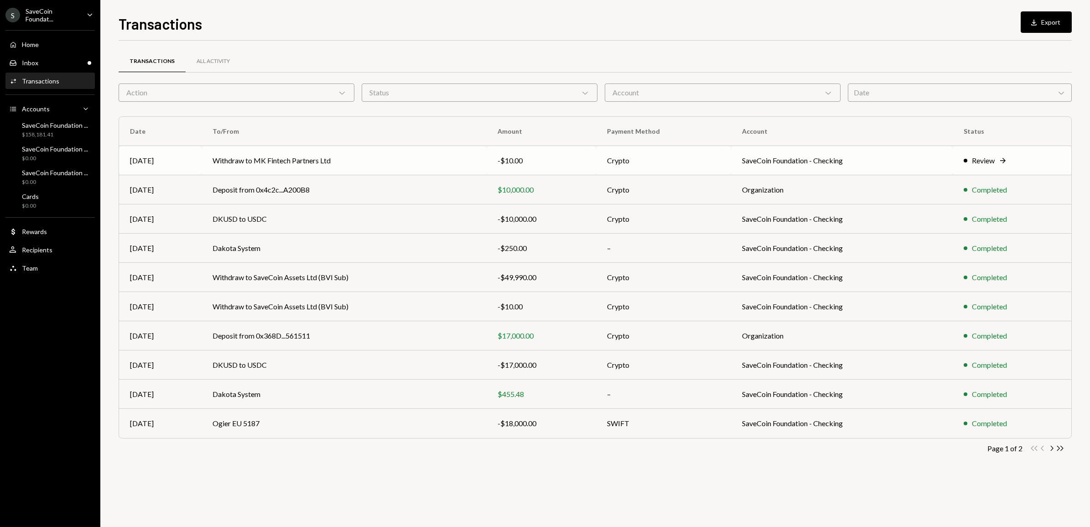 The height and width of the screenshot is (527, 1090). What do you see at coordinates (541, 190) in the screenshot?
I see `div: $10,000.00` at bounding box center [541, 190].